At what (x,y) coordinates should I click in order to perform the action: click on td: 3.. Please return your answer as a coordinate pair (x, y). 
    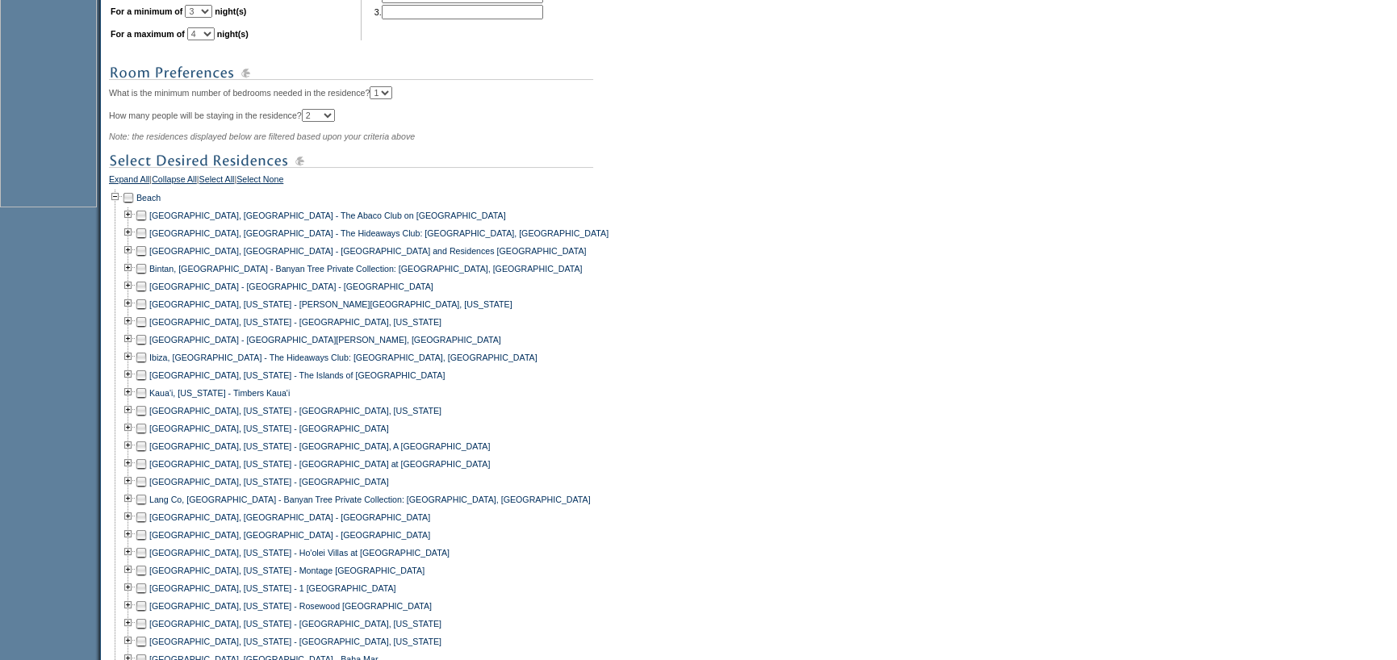
    Looking at the image, I should click on (458, 12).